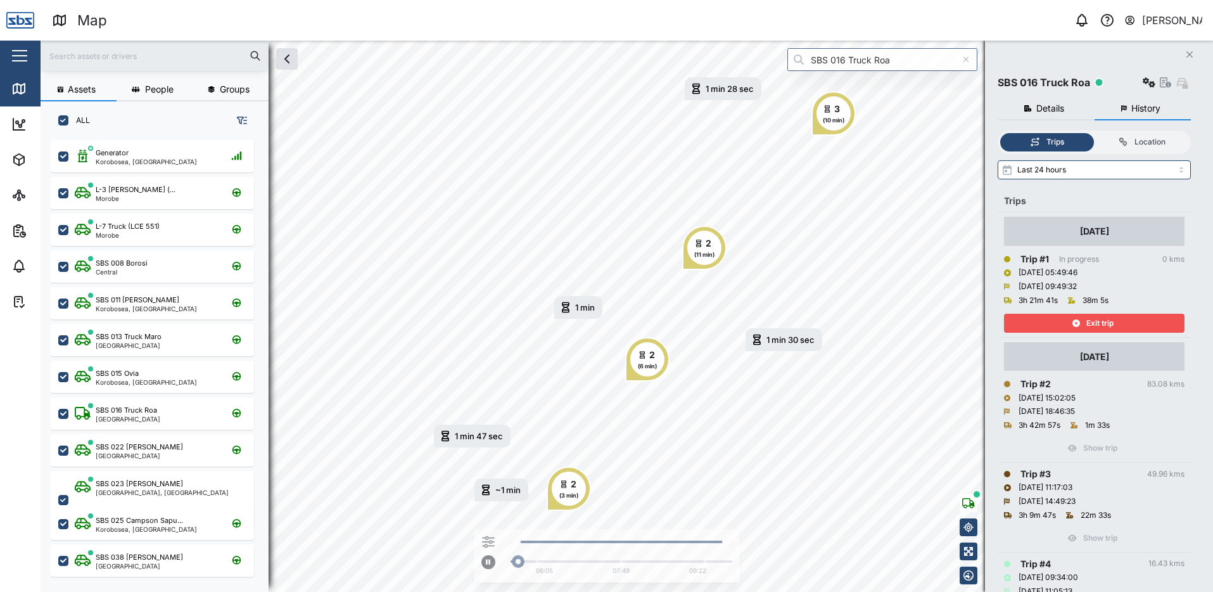 The image size is (1213, 592). I want to click on span: Groups, so click(234, 89).